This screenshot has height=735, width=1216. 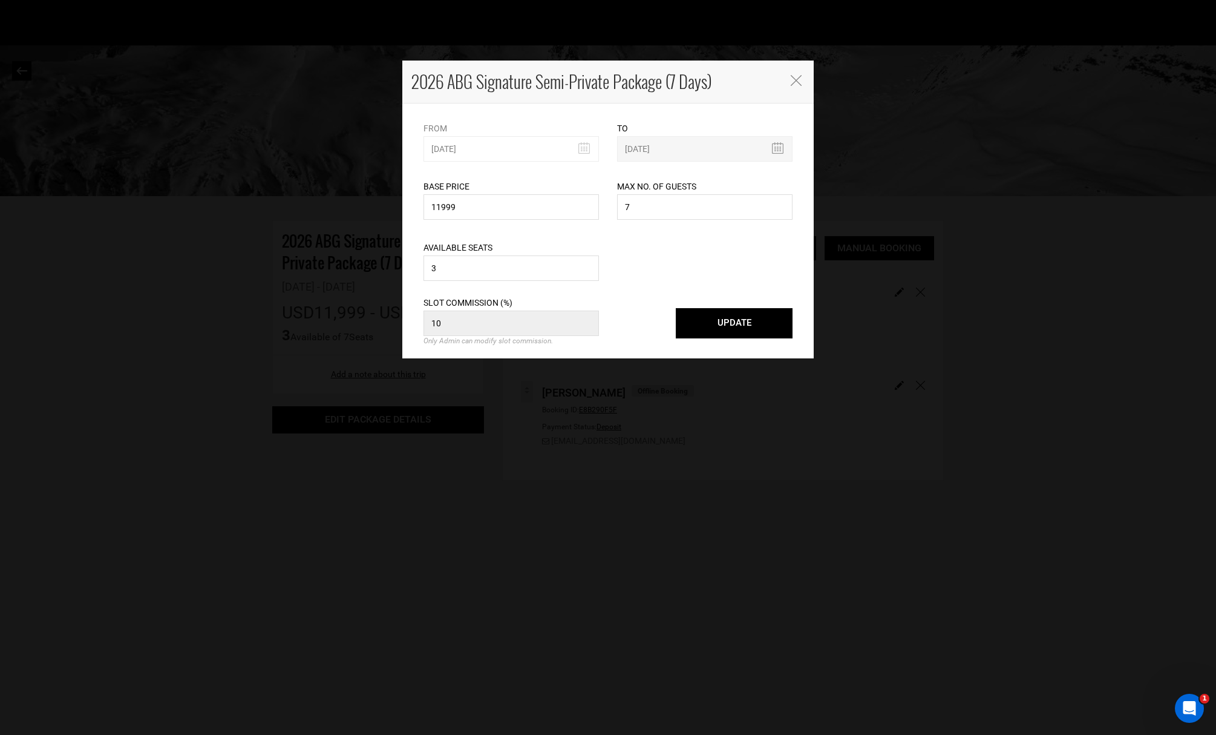 What do you see at coordinates (511, 268) in the screenshot?
I see `input: Available Seats` at bounding box center [511, 268].